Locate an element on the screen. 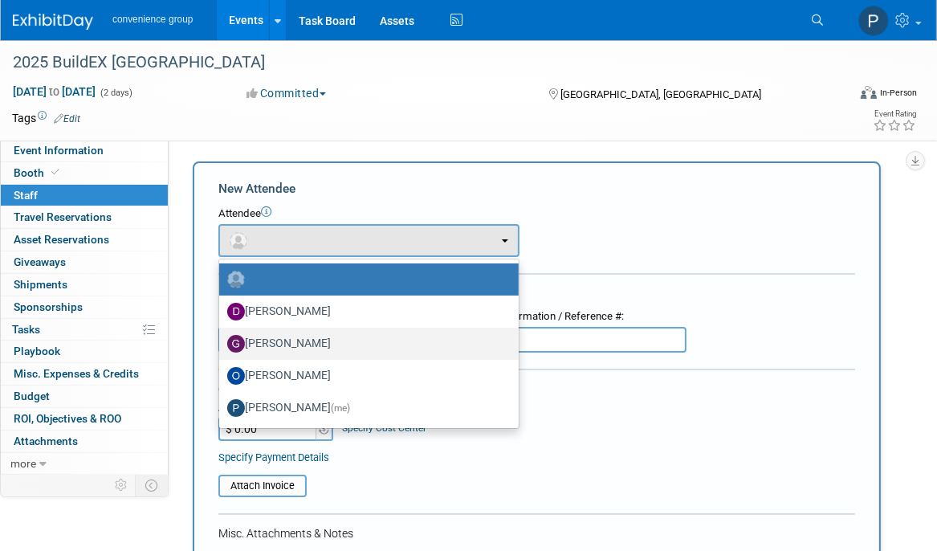  span: (me) is located at coordinates (341, 408).